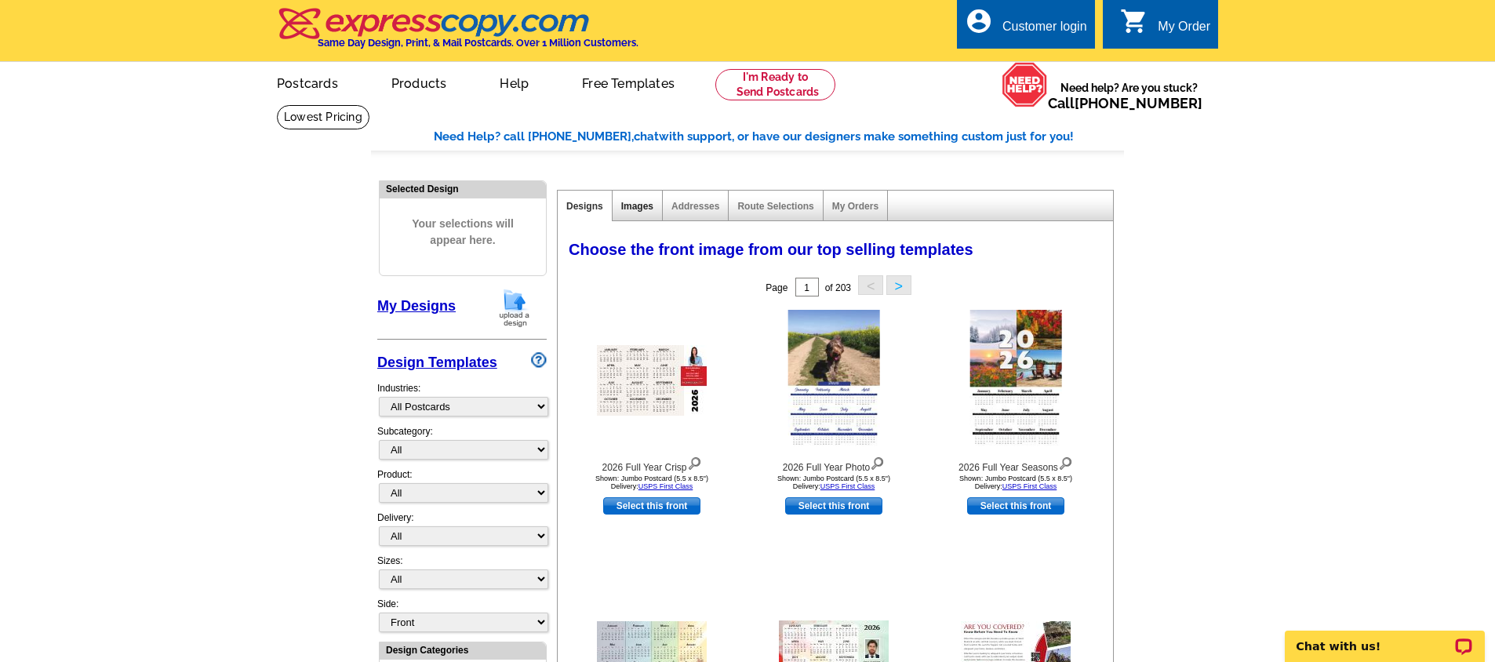 This screenshot has height=662, width=1495. I want to click on img: 2026 Full Year Seasons, so click(1015, 380).